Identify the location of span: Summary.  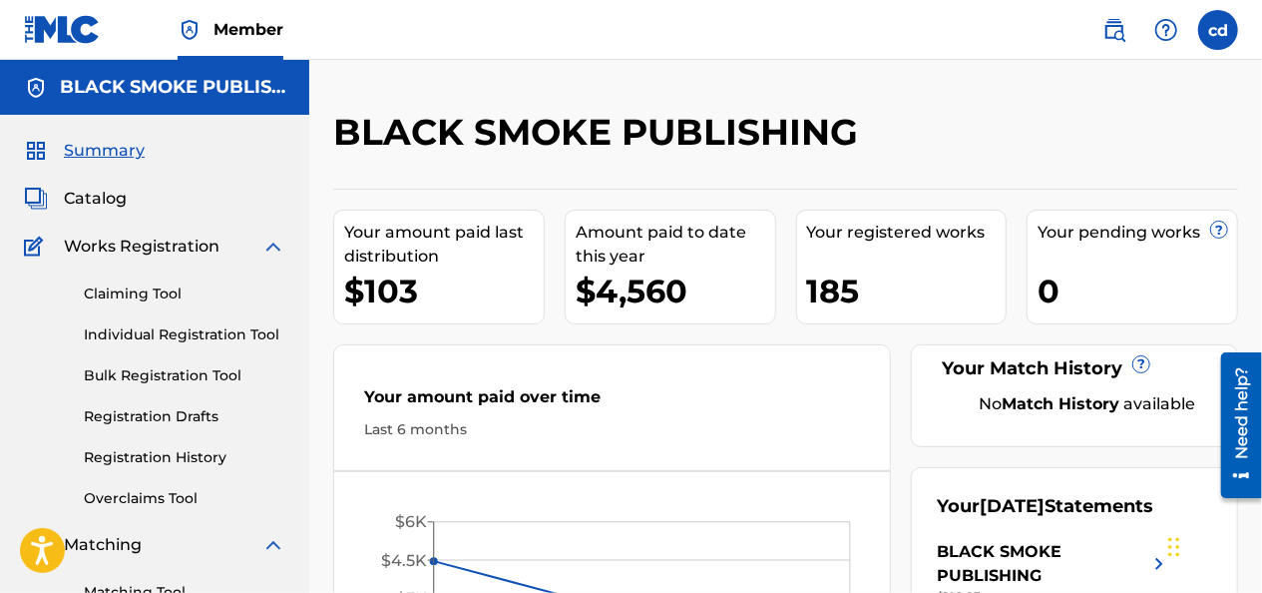
(104, 151).